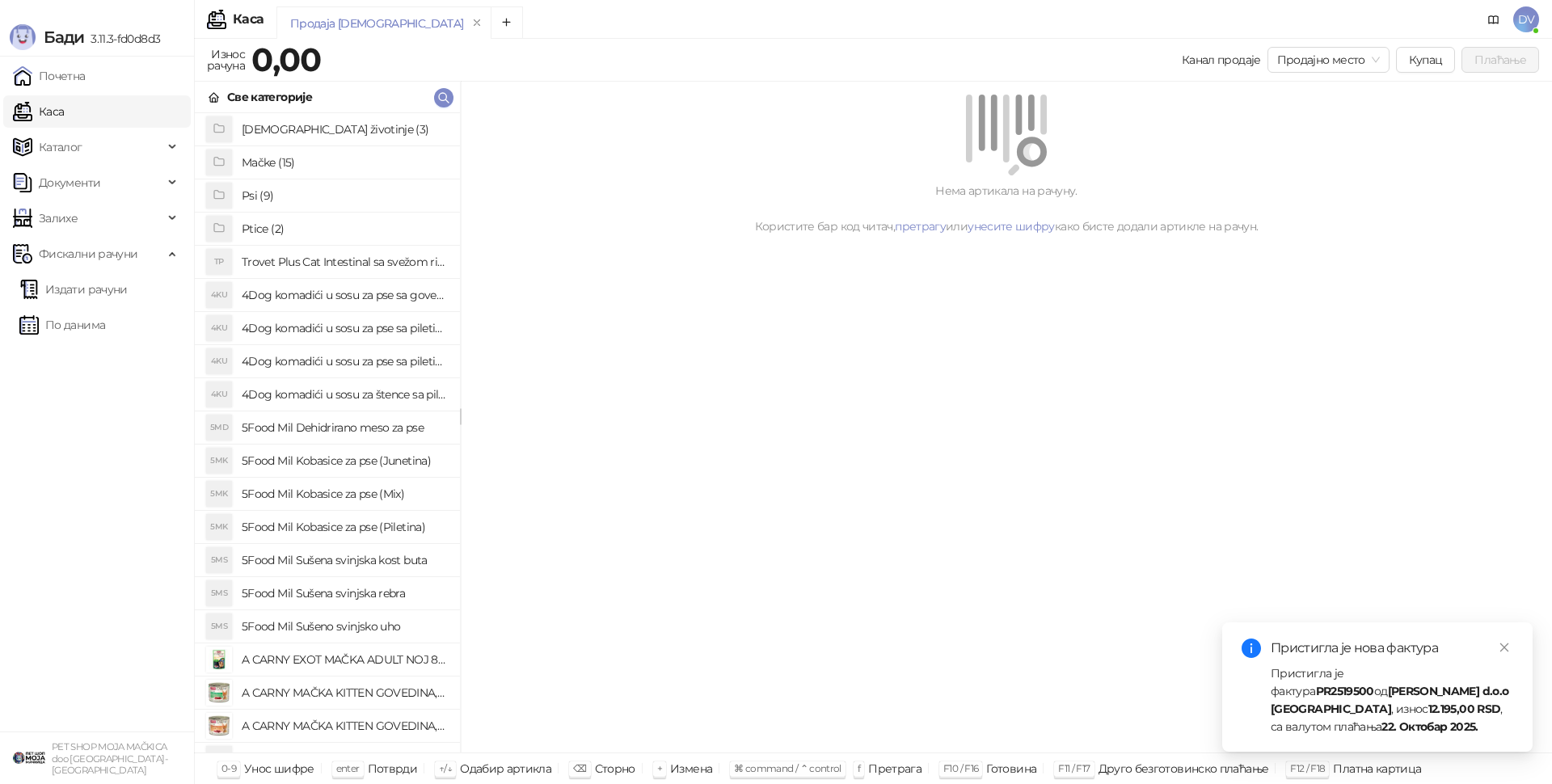  Describe the element at coordinates (1011, 768) in the screenshot. I see `div: Готовина` at that location.